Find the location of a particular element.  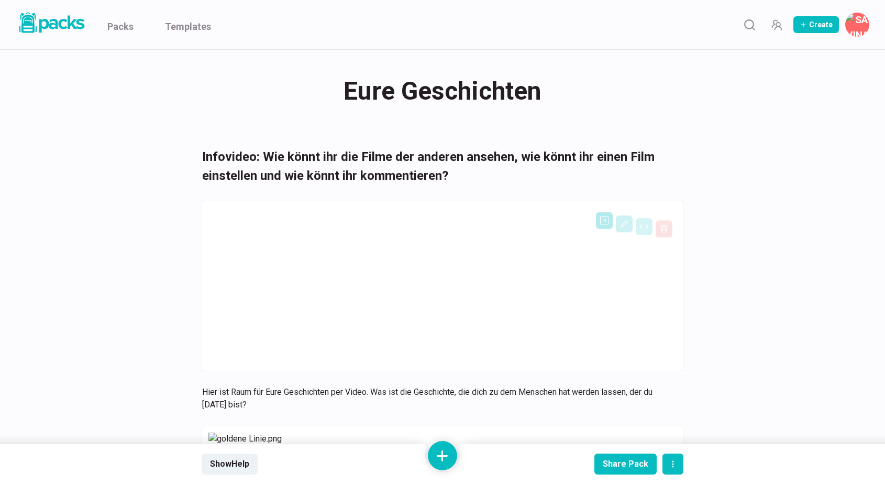

button: Delete asset is located at coordinates (664, 228).